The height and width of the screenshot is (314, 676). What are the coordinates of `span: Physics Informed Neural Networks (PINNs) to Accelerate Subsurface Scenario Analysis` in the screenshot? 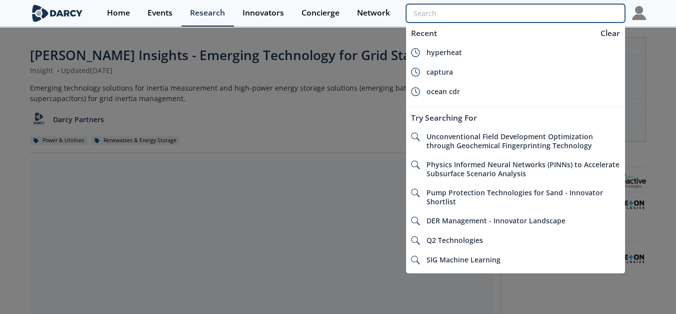 It's located at (523, 169).